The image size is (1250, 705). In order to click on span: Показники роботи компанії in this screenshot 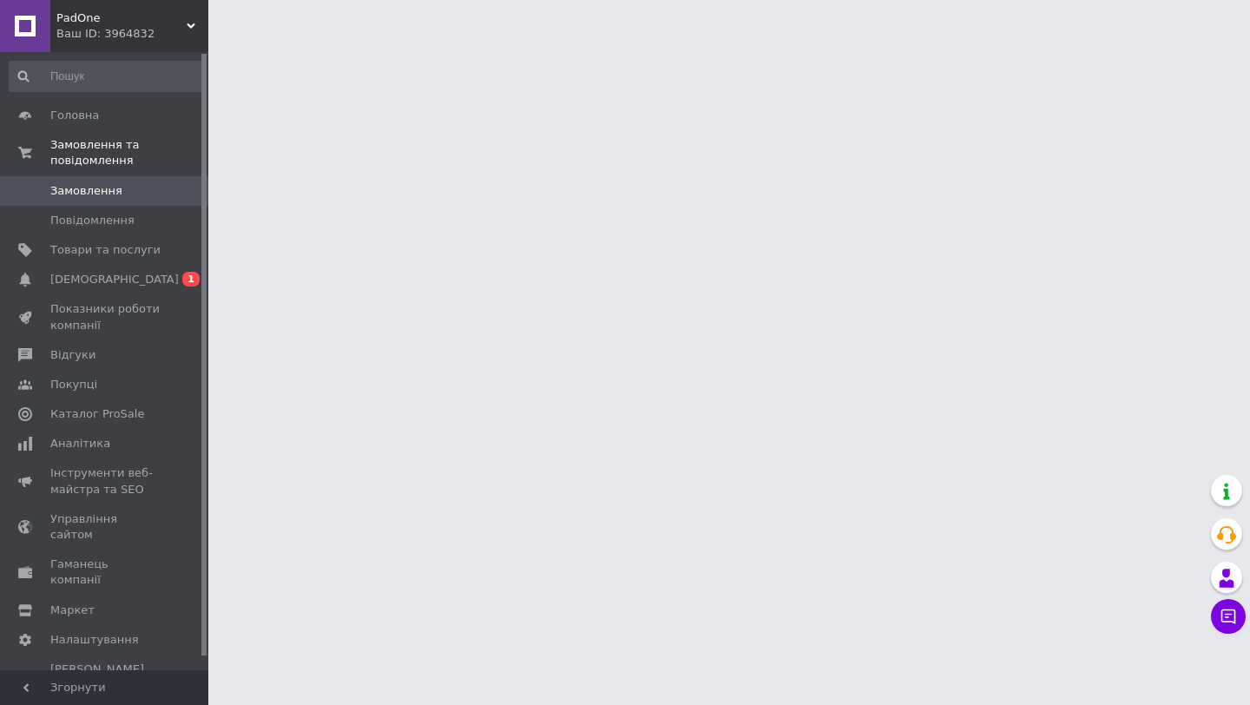, I will do `click(105, 317)`.